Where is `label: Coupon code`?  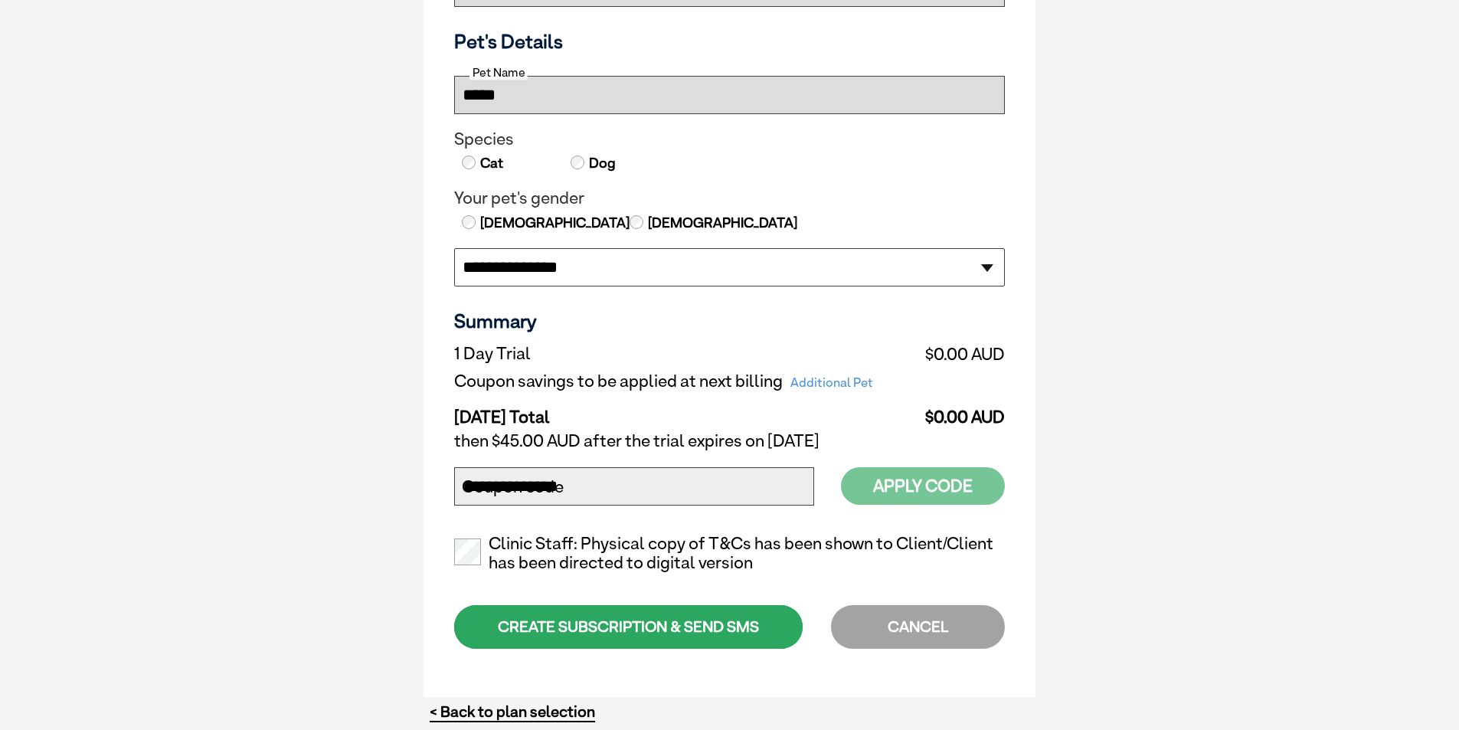
label: Coupon code is located at coordinates (512, 487).